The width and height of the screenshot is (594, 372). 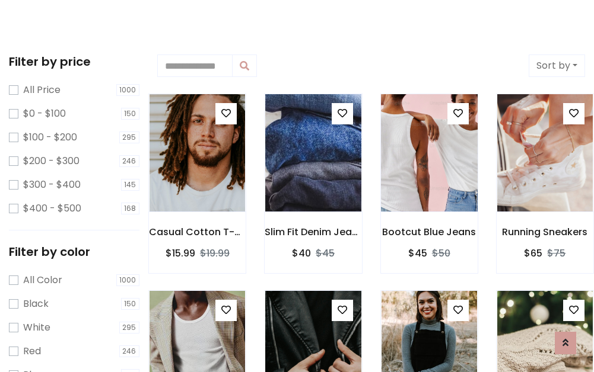 What do you see at coordinates (197, 232) in the screenshot?
I see `h6: Casual Cotton T-Shirt` at bounding box center [197, 232].